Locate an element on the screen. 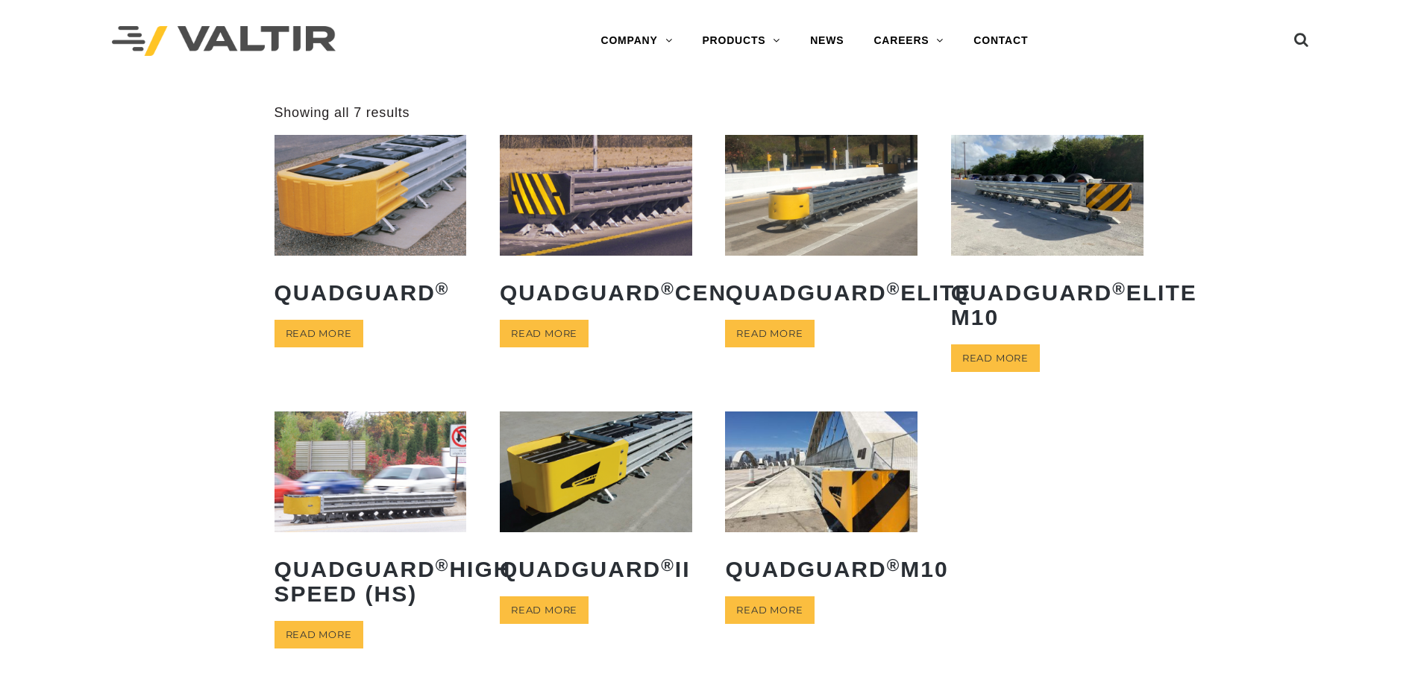  a: QuadGuard®M10 is located at coordinates (821, 502).